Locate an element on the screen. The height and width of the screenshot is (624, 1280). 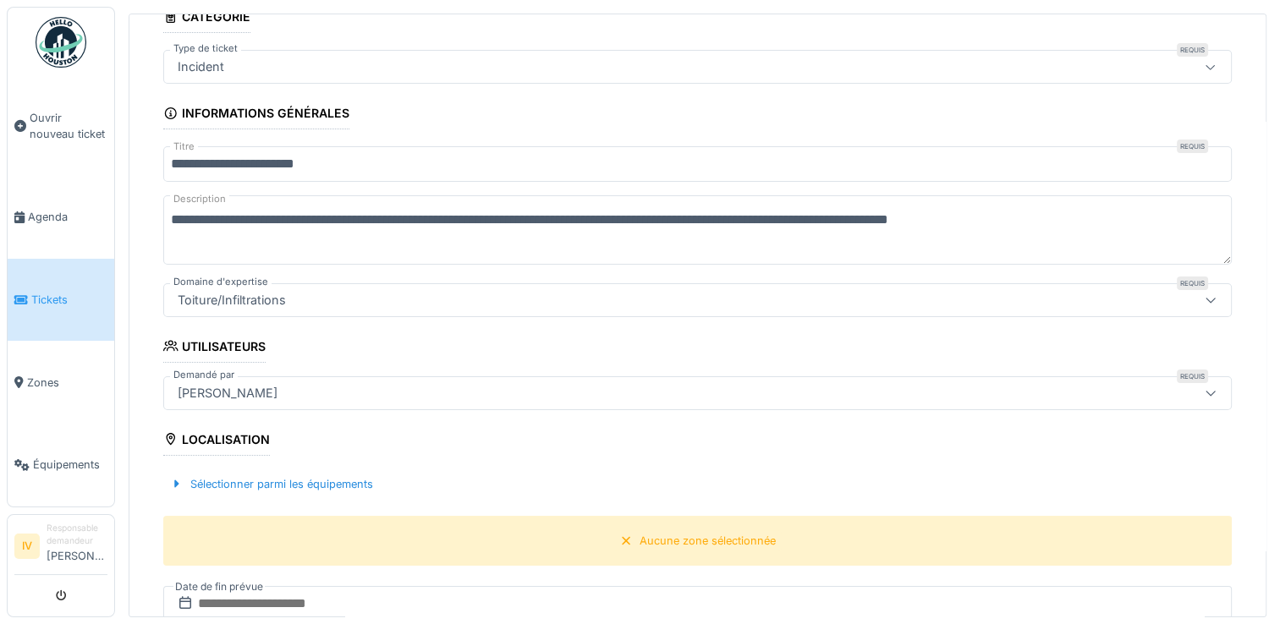
a: Tickets is located at coordinates (61, 300).